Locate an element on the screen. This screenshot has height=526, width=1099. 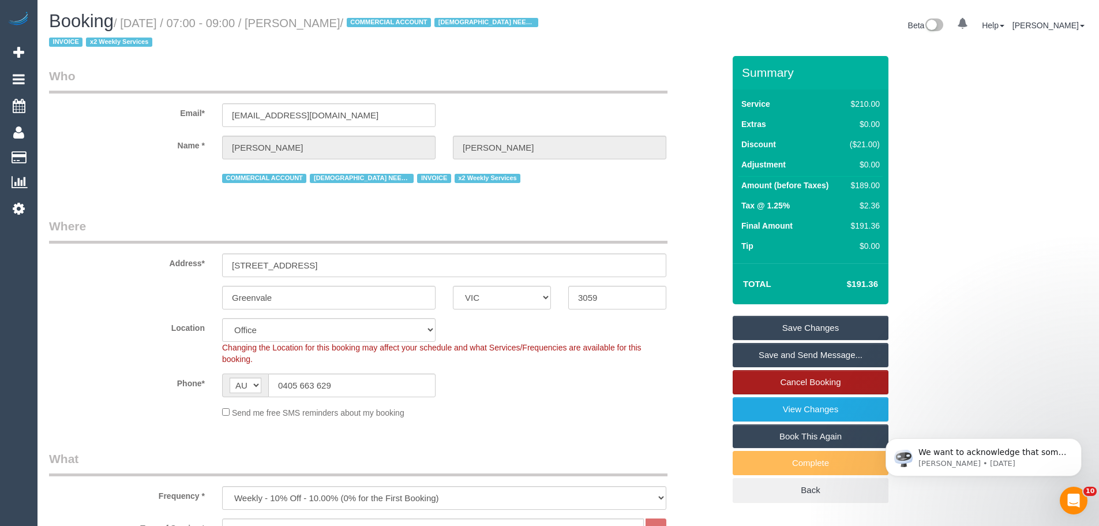
a: Automaid Logo is located at coordinates (18, 20).